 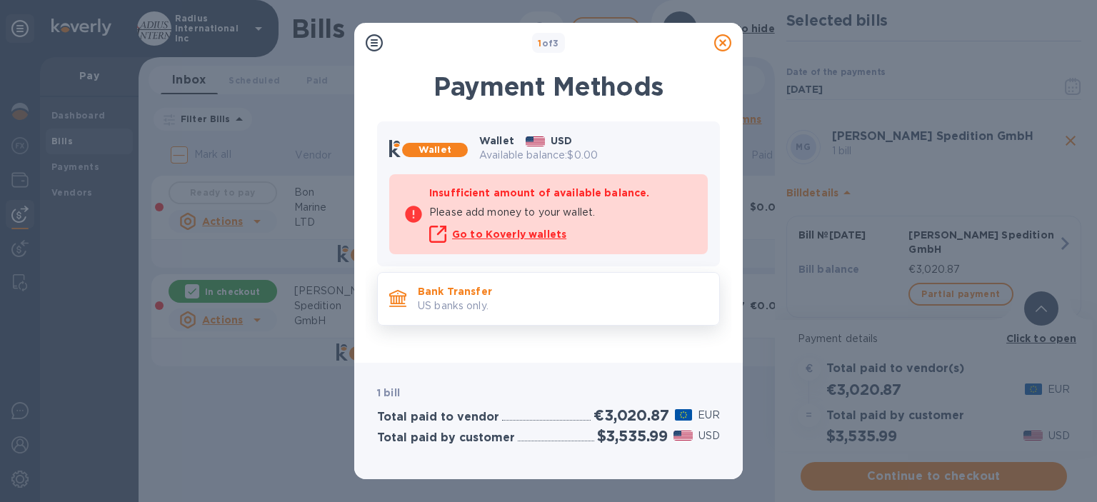 What do you see at coordinates (388, 393) in the screenshot?
I see `b: 1 bill` at bounding box center [388, 393].